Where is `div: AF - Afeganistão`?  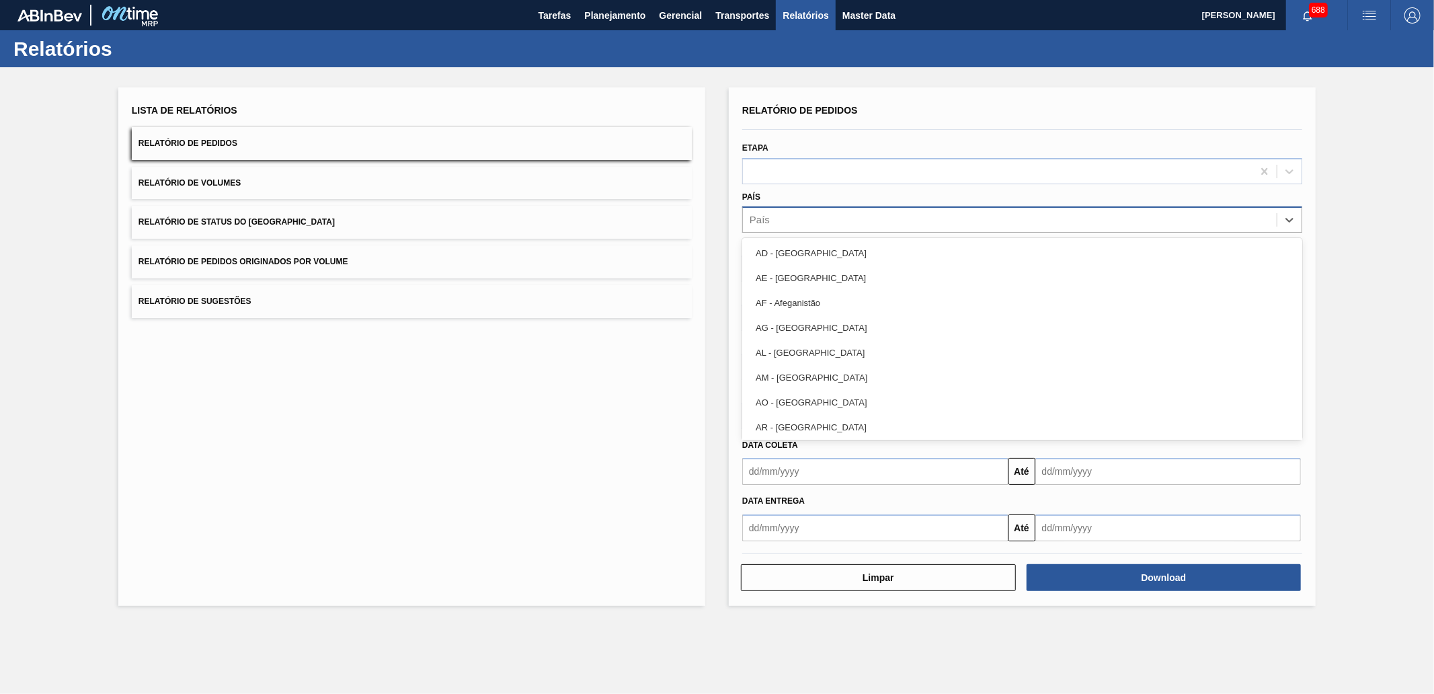 div: AF - Afeganistão is located at coordinates (1022, 302).